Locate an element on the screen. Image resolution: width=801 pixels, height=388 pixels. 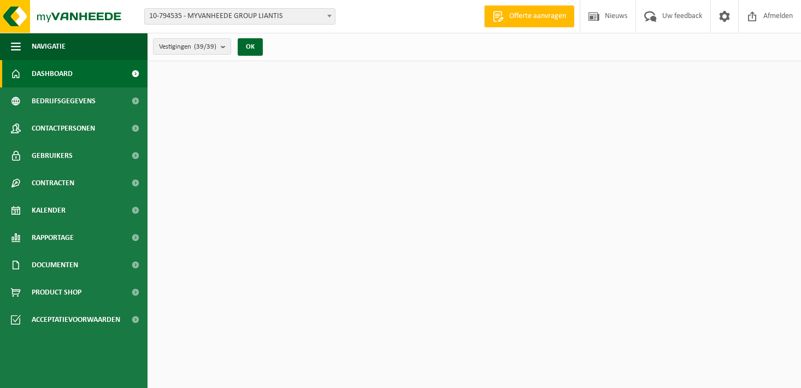
span: Documenten is located at coordinates (55, 265).